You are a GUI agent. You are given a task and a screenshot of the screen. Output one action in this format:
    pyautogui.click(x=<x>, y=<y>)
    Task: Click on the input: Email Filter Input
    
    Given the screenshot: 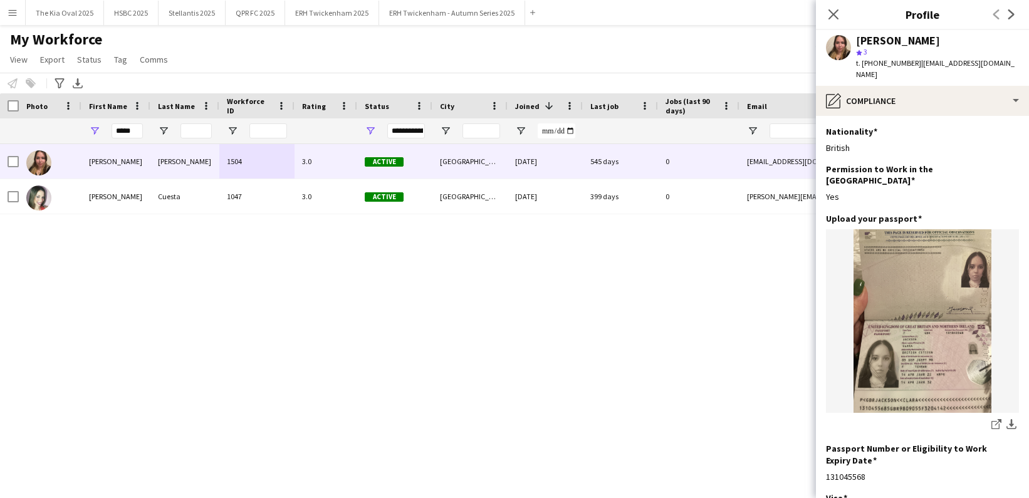 What is the action you would take?
    pyautogui.click(x=876, y=131)
    